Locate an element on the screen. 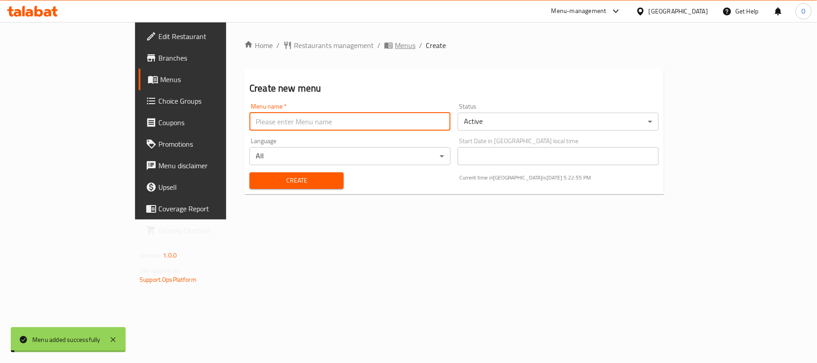 The image size is (817, 363). a: Menu disclaimer is located at coordinates (205, 166).